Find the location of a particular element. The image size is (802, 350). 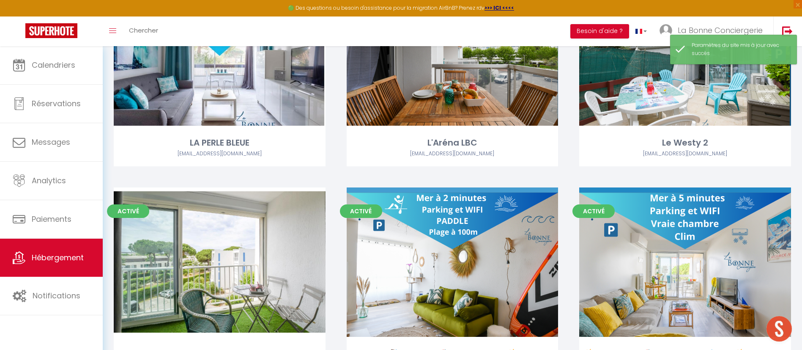

div: LA PERLE BLEUE is located at coordinates (220, 143).